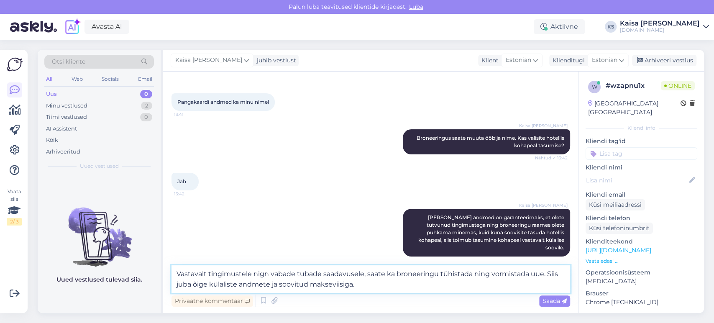  I want to click on img: No chats, so click(99, 230).